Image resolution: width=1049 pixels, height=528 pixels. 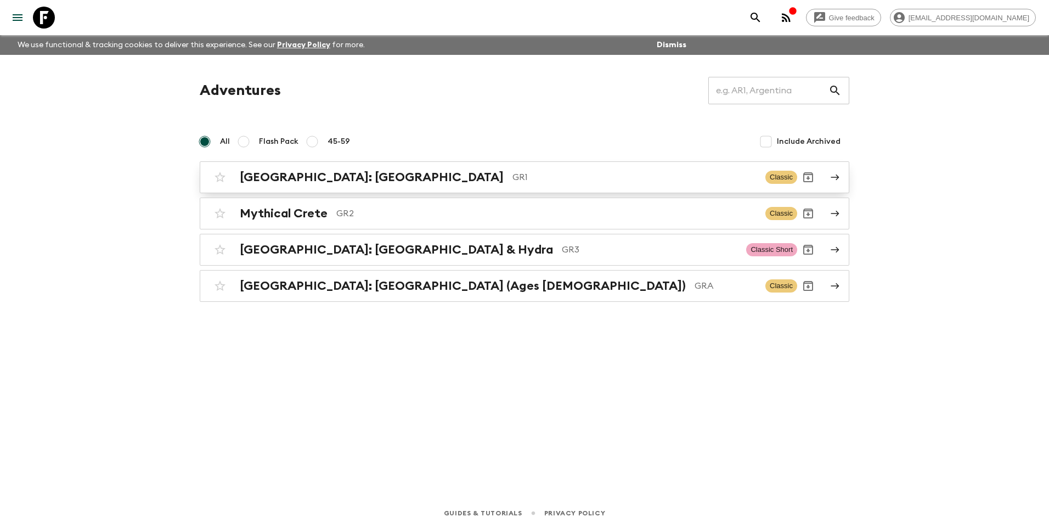 I want to click on span: All, so click(x=225, y=141).